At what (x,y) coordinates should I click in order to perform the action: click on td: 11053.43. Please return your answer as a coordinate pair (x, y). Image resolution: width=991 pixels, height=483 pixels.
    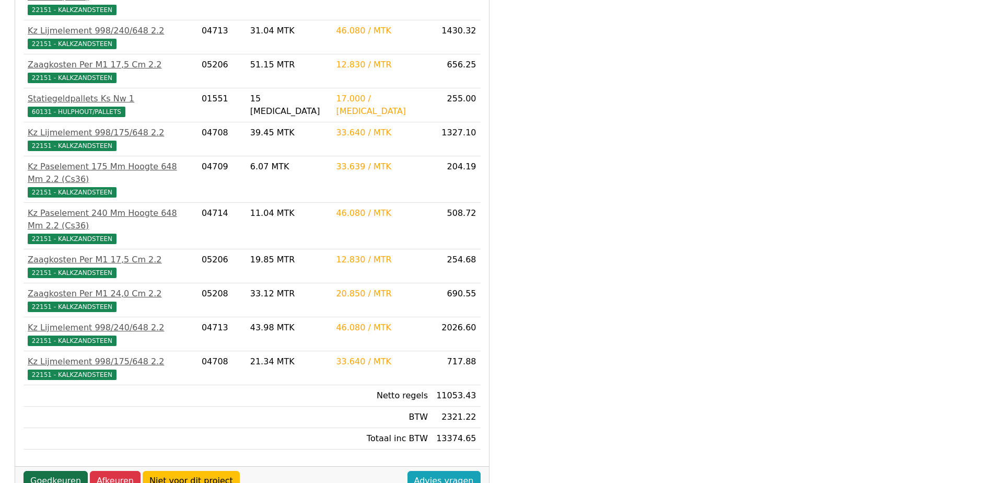
    Looking at the image, I should click on (456, 395).